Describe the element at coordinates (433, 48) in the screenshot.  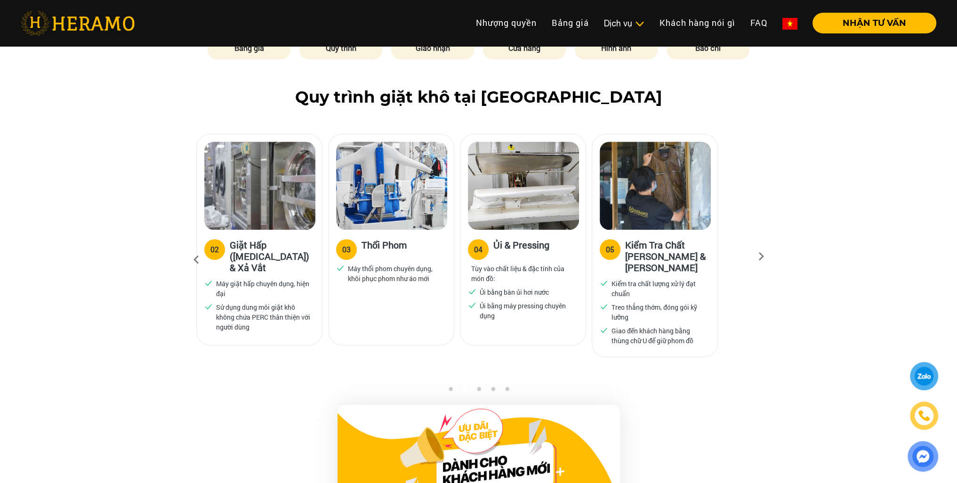
I see `p: Giao nhận` at that location.